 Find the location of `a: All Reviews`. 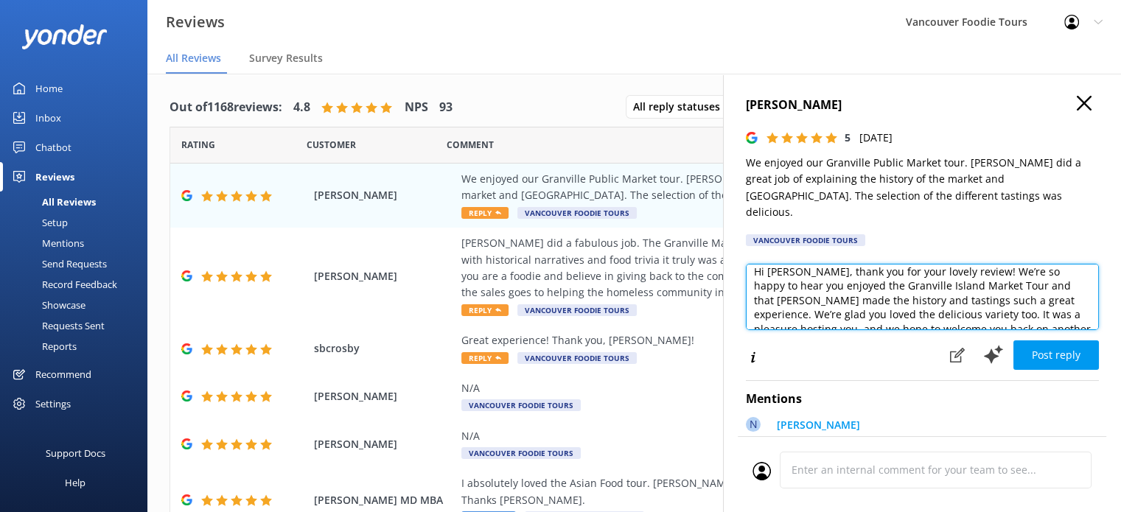

a: All Reviews is located at coordinates (78, 202).